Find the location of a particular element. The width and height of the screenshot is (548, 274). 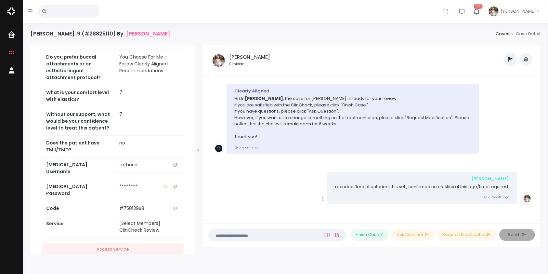

a: Add Loom Video is located at coordinates (327, 235).